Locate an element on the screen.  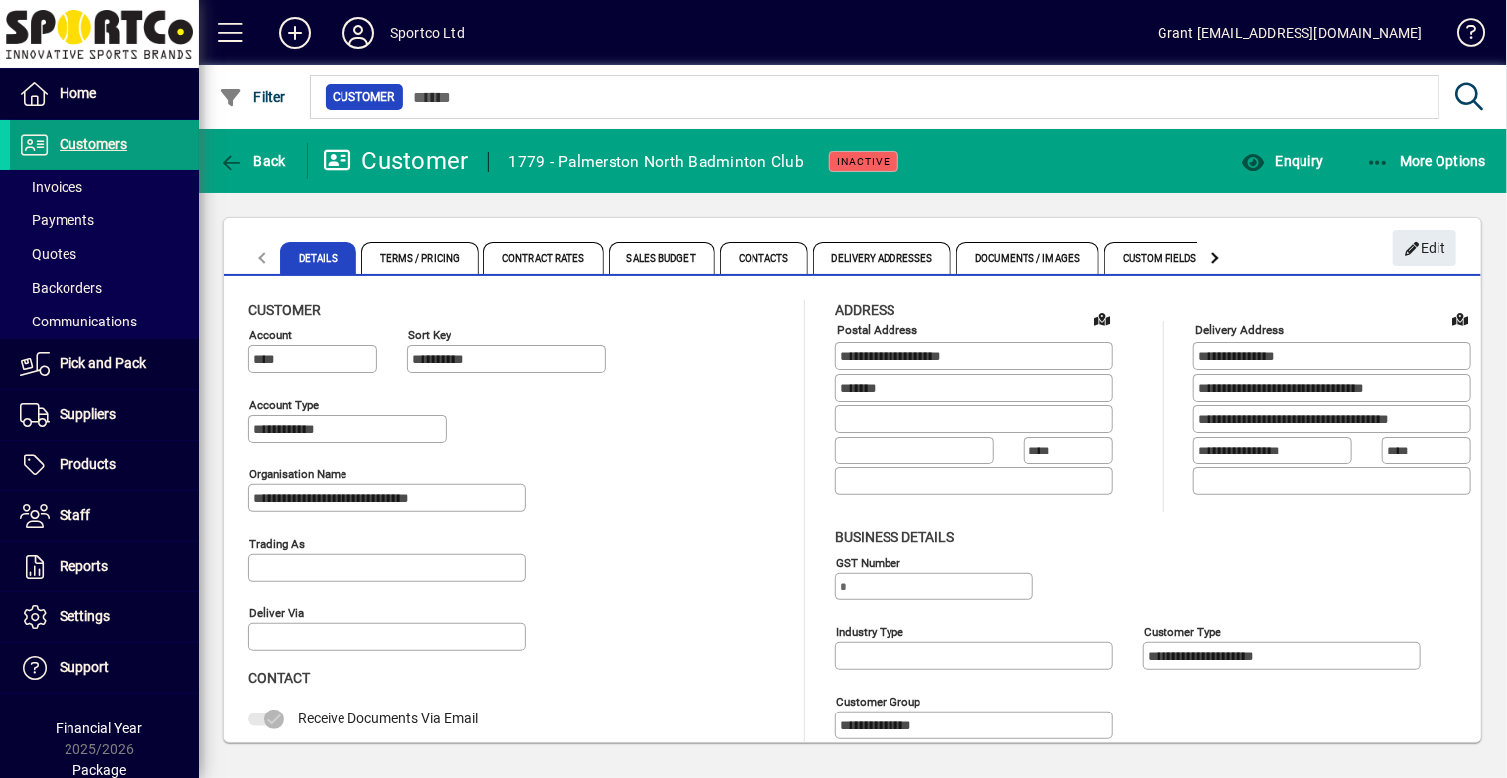
mat-label: Sort key is located at coordinates (429, 336).